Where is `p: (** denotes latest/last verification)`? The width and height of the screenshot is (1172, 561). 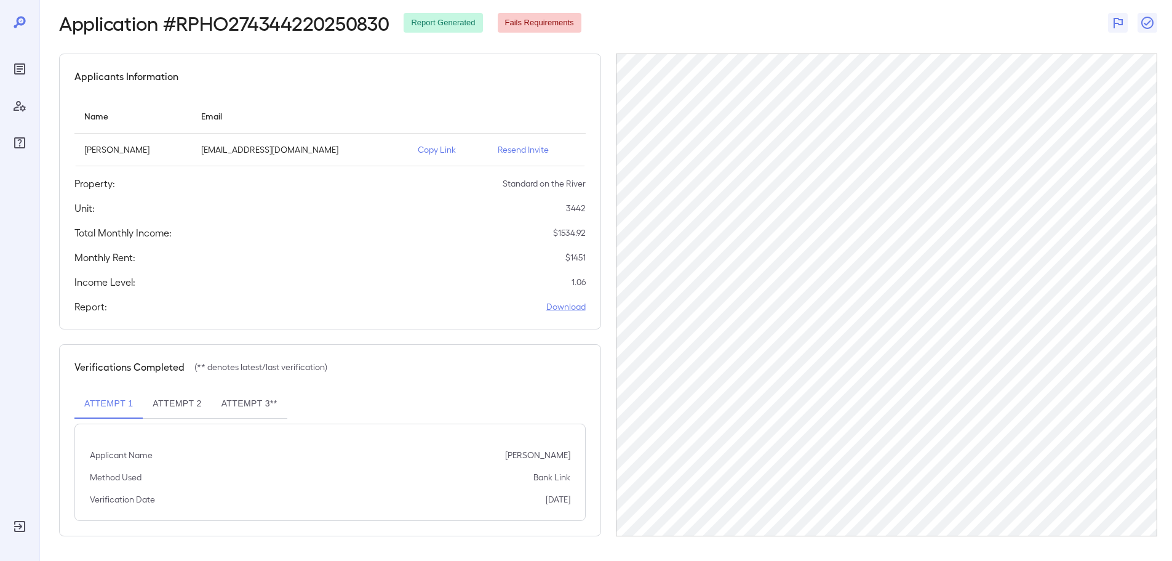 p: (** denotes latest/last verification) is located at coordinates (261, 367).